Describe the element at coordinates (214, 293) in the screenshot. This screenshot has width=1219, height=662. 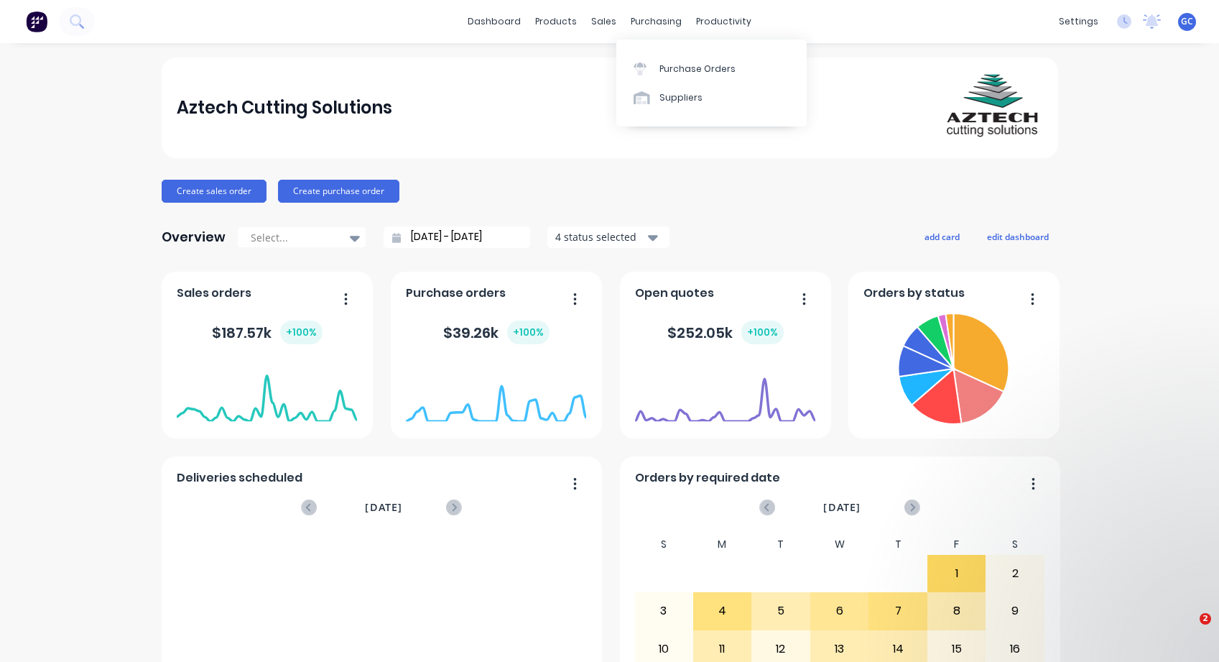
I see `span: Sales orders` at that location.